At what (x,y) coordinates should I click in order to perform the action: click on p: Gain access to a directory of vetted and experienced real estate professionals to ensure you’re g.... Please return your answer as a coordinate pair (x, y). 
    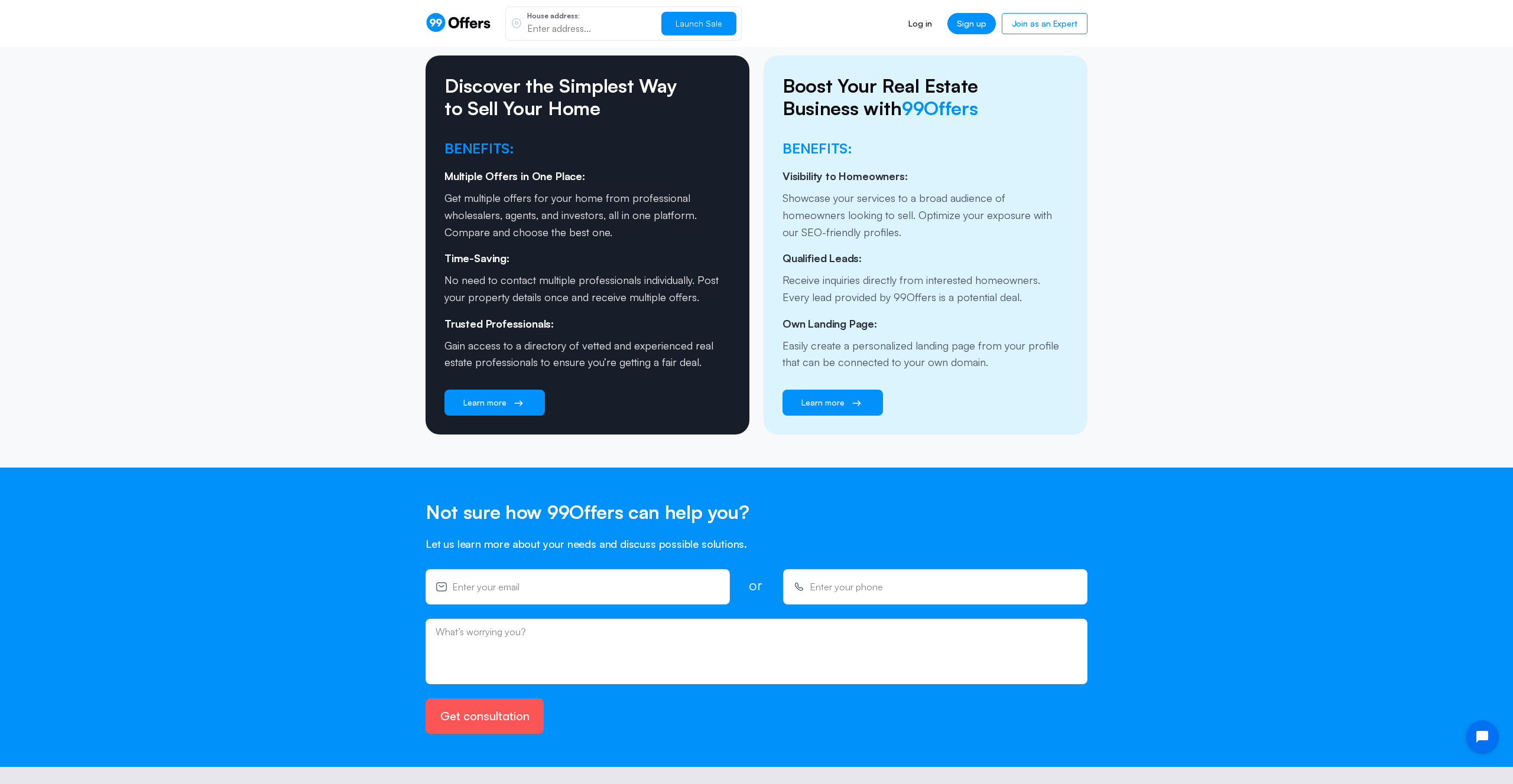
    Looking at the image, I should click on (587, 355).